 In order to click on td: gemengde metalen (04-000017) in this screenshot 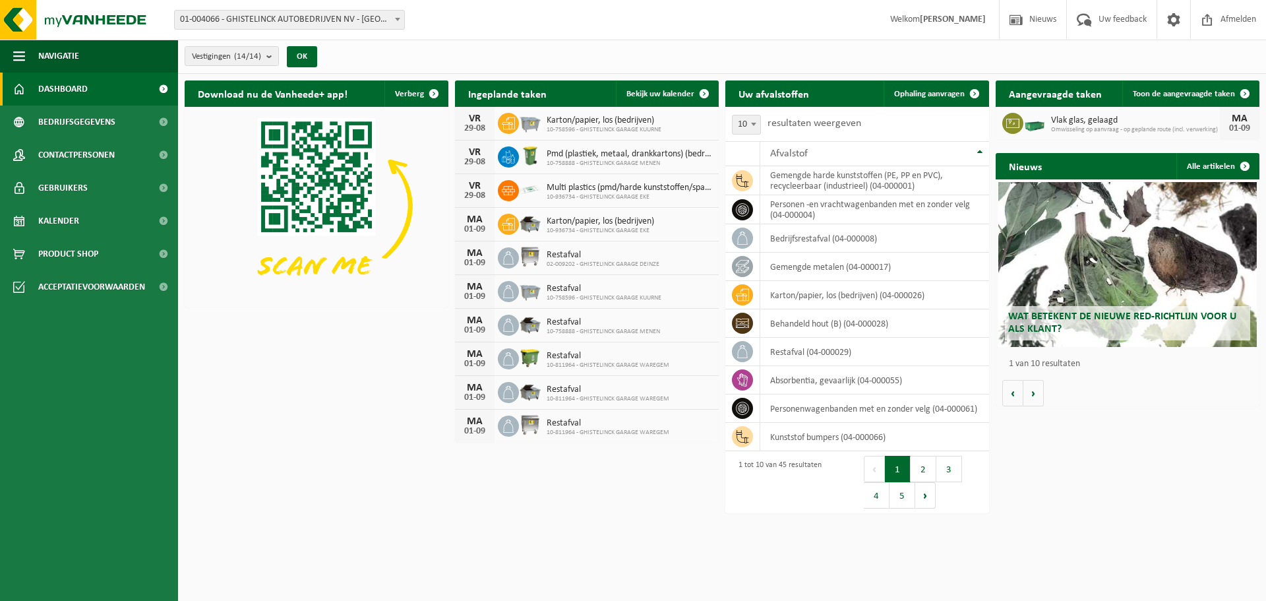, I will do `click(874, 266)`.